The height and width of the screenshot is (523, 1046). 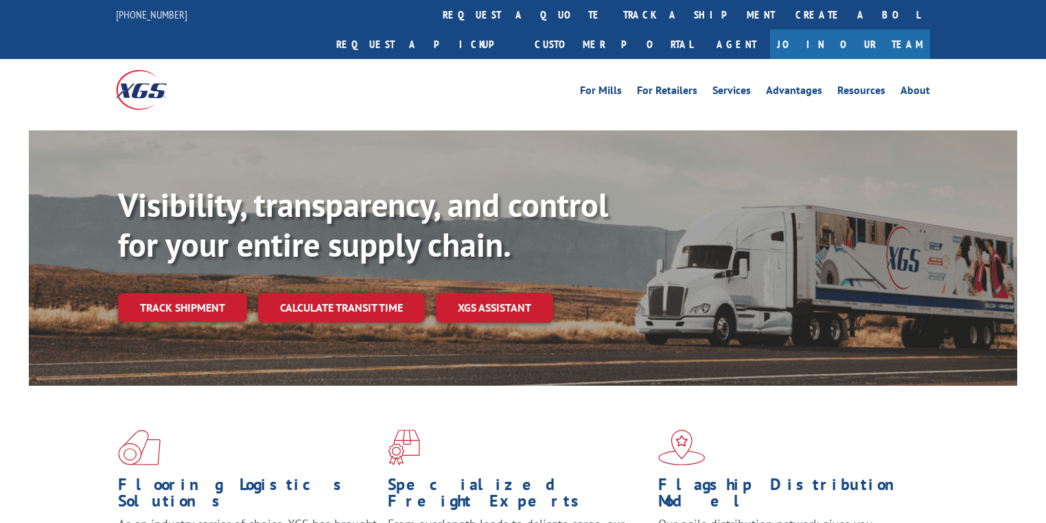 I want to click on img: xgs-icon-total-supply-chain-intelligence-red, so click(x=139, y=447).